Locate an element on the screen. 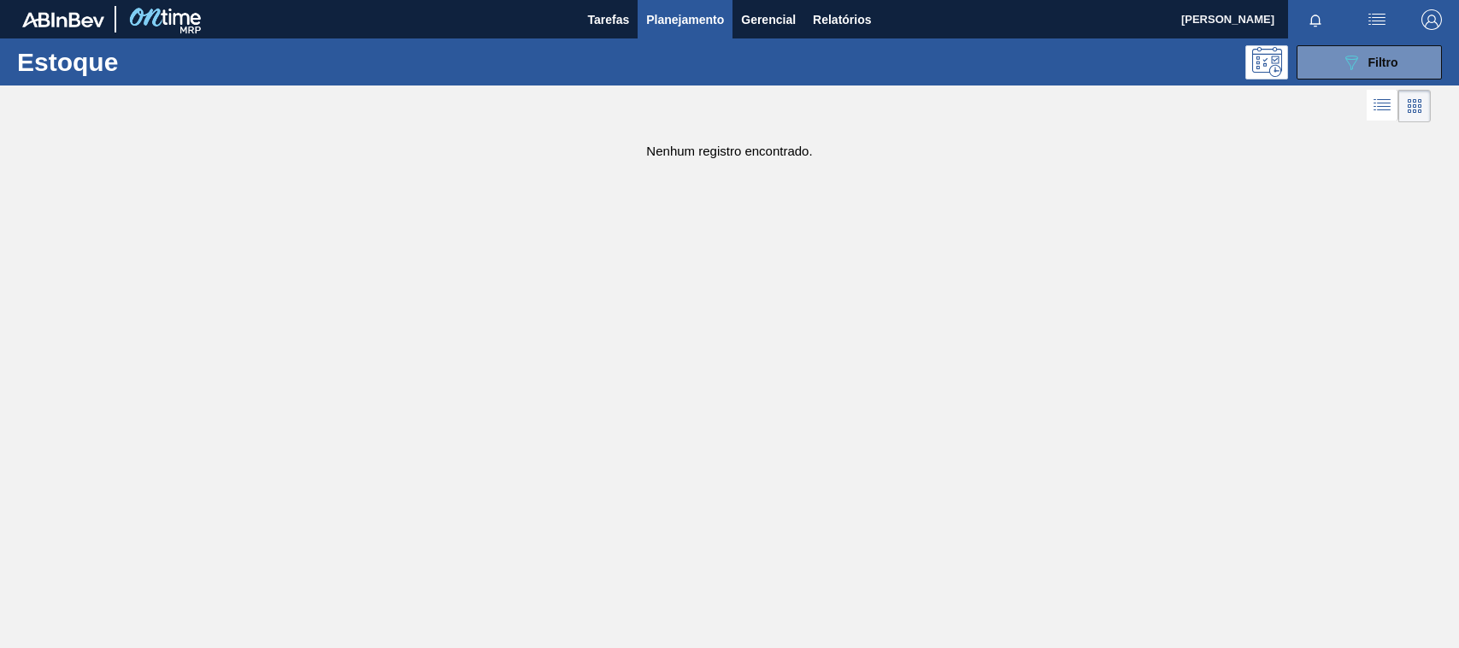 This screenshot has height=648, width=1459. div: Pogramando: nenhum usuário selecionado is located at coordinates (1267, 62).